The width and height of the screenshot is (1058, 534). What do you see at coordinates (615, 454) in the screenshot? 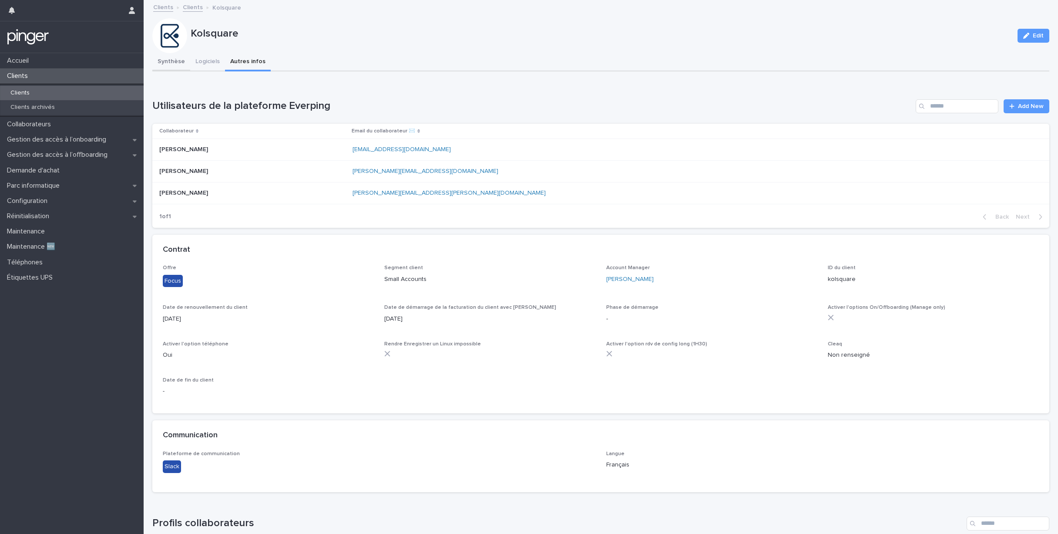
I see `span: Langue` at bounding box center [615, 454].